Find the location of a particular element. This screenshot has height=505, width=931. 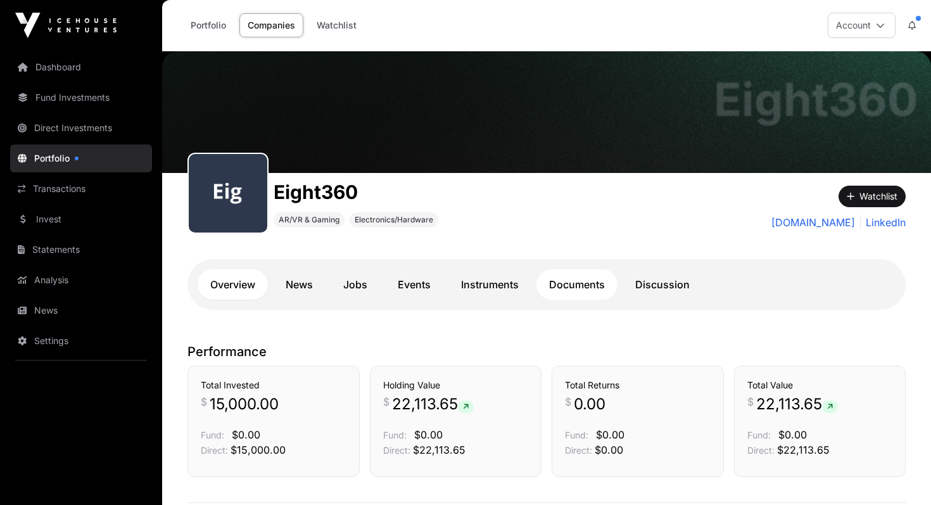

img: eight360243.png is located at coordinates (228, 193).